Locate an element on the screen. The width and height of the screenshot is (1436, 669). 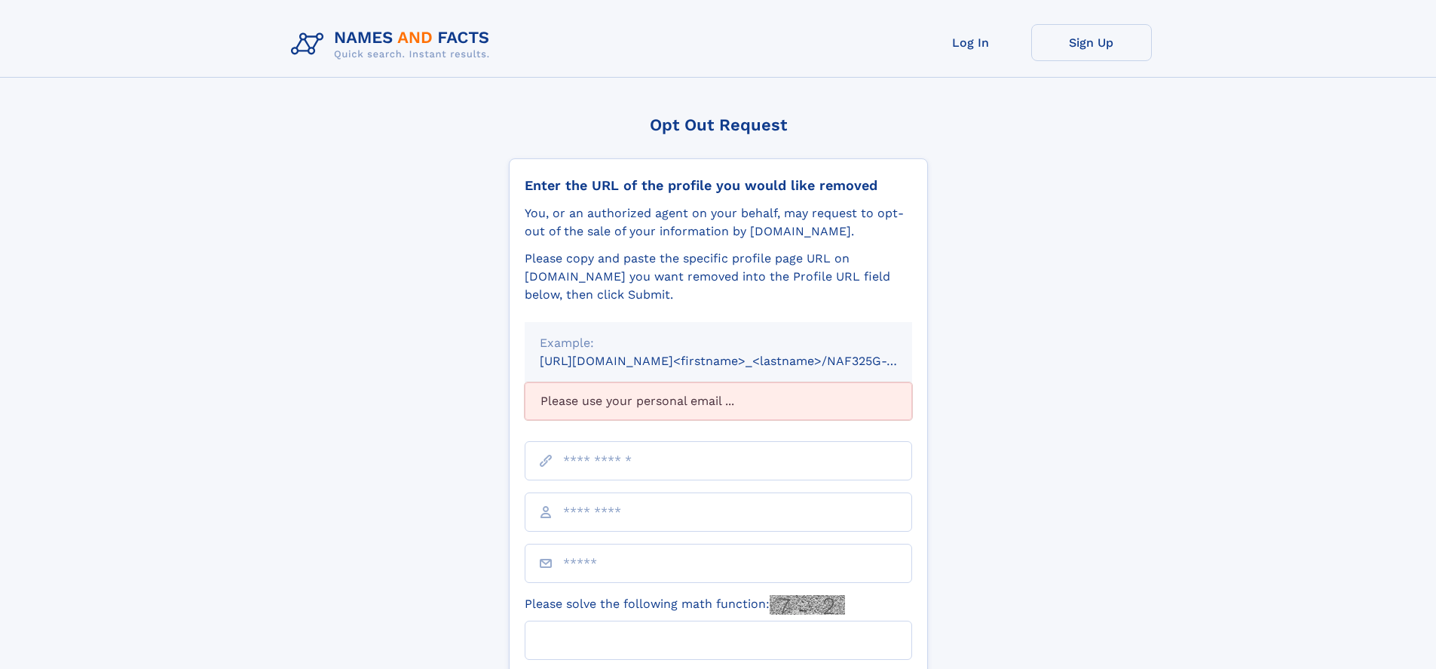
a: Log In is located at coordinates (971, 42).